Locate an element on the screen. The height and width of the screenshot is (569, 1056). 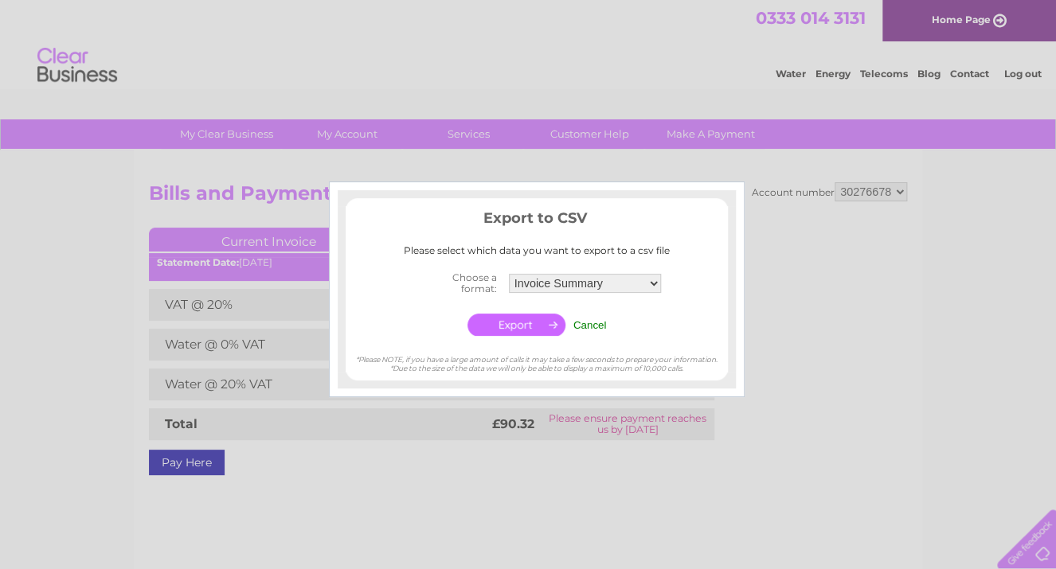
a: Energy is located at coordinates (833, 73).